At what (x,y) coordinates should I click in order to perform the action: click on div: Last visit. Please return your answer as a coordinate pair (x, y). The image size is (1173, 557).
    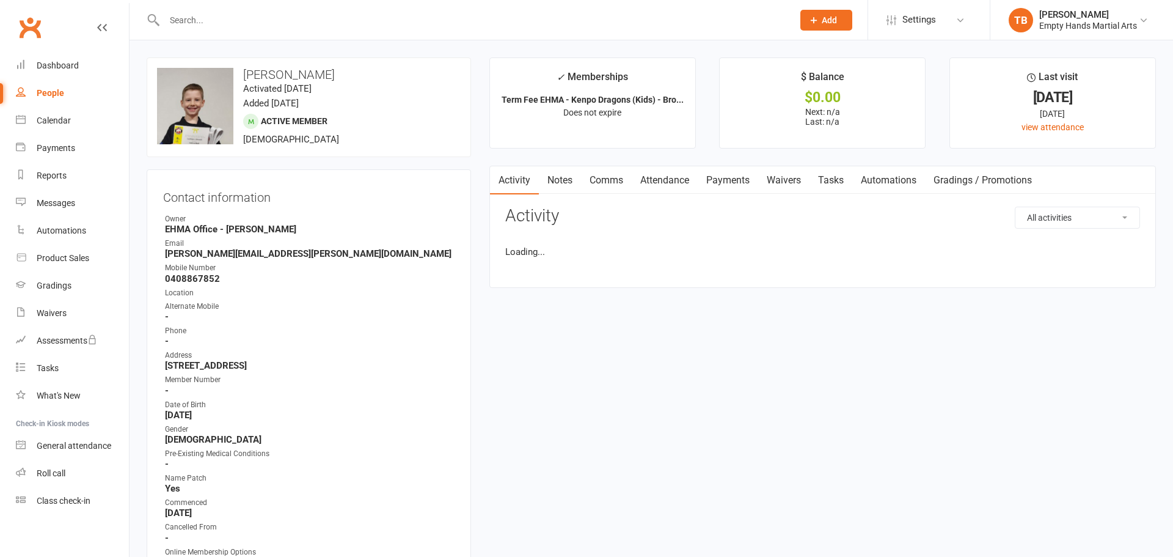
    Looking at the image, I should click on (1052, 80).